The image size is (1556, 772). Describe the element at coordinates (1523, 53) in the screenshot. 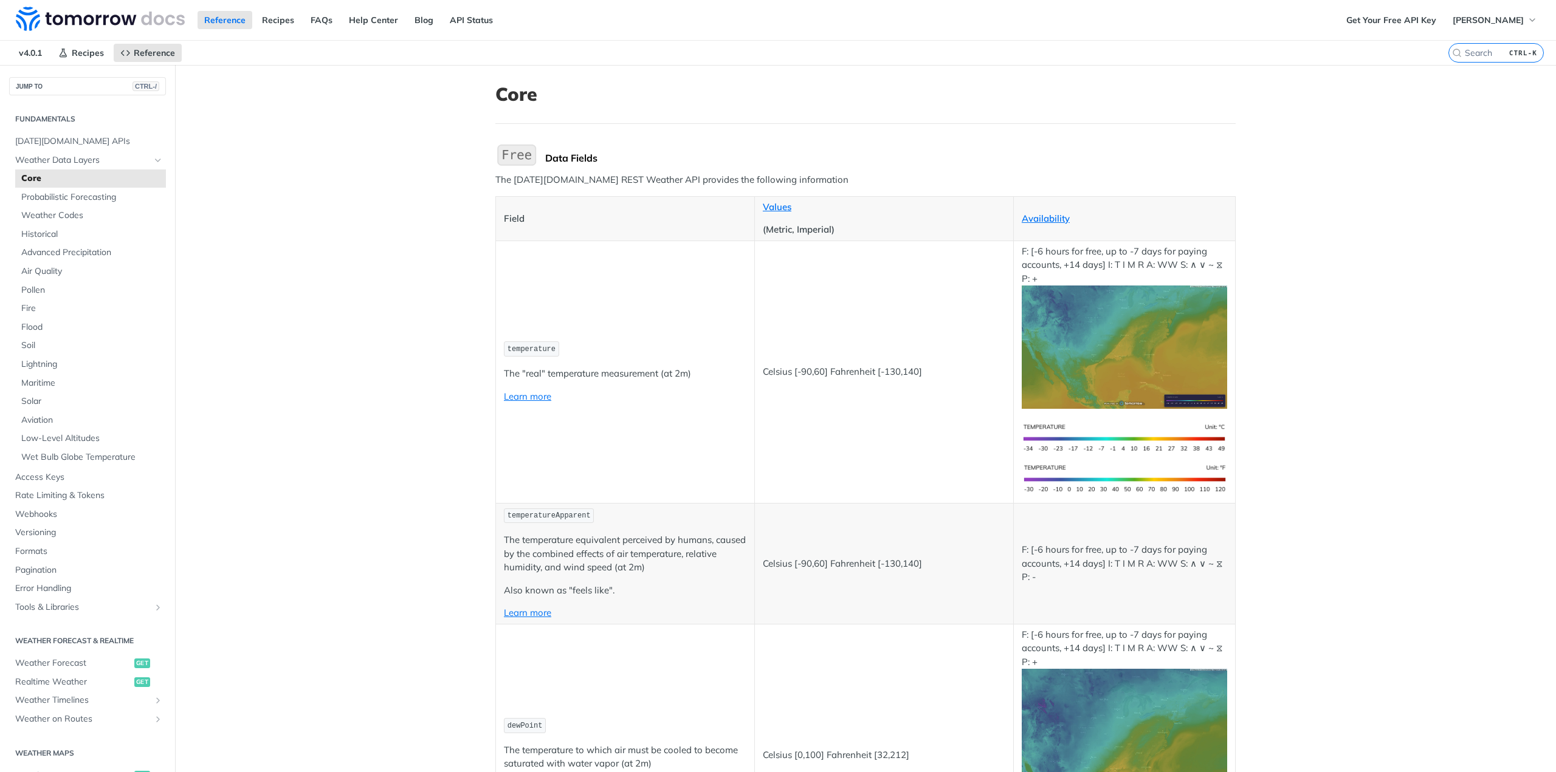

I see `kbd: CTRL-K` at that location.